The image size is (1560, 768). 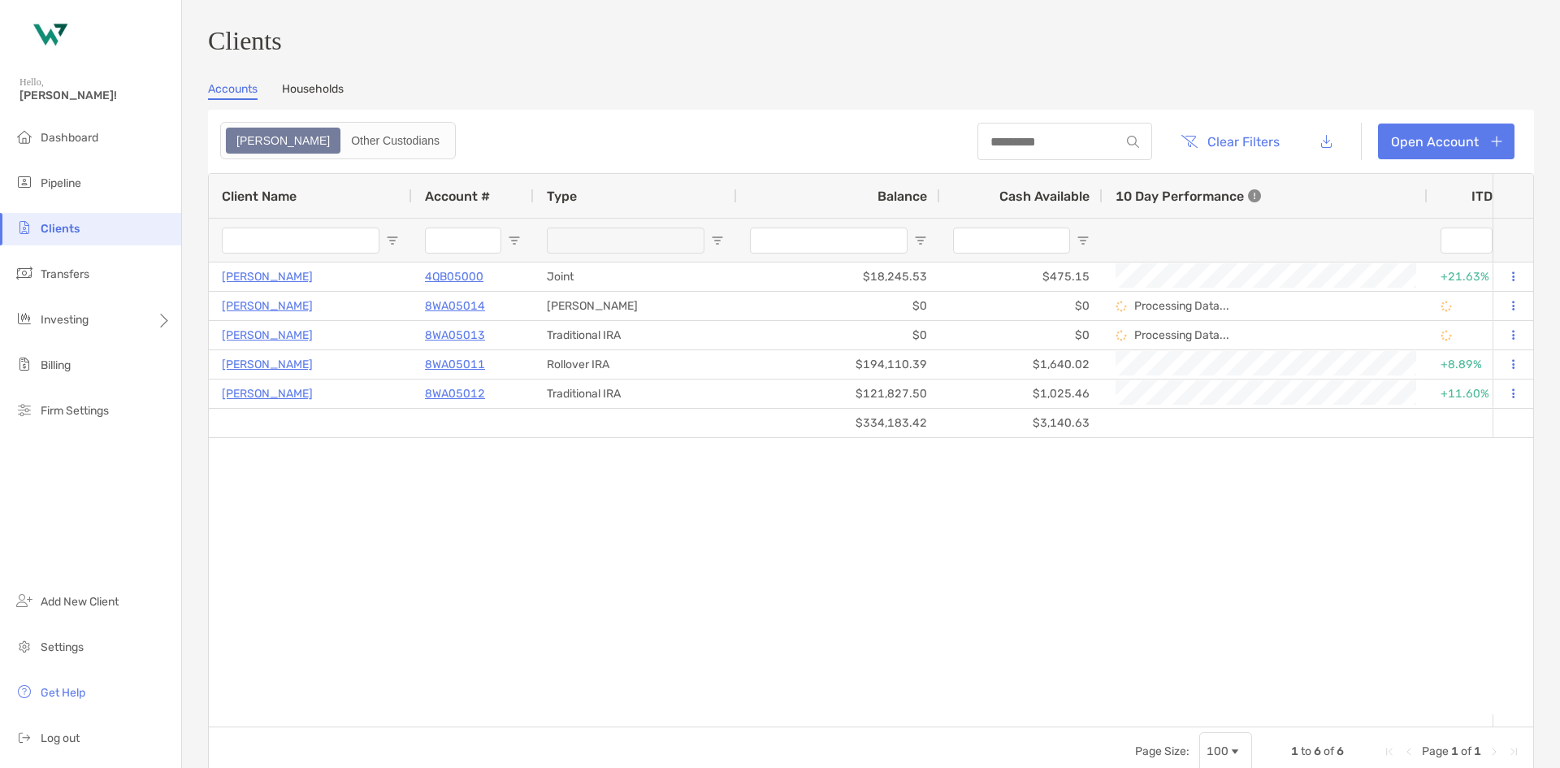 I want to click on div: Rollover IRA, so click(x=635, y=364).